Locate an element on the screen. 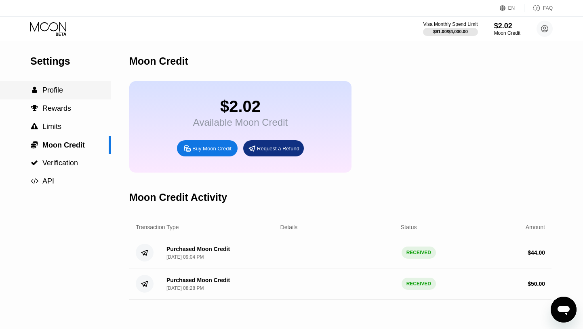  div: $91.00 / $4,000.00 is located at coordinates (450, 31).